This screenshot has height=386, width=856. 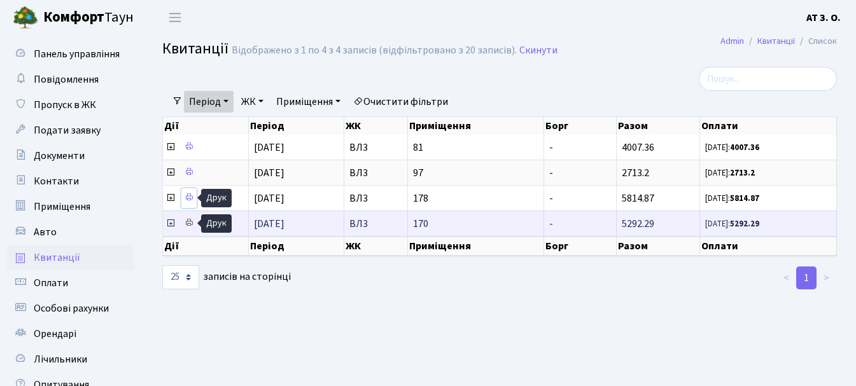 What do you see at coordinates (823, 18) in the screenshot?
I see `a: АТ З. О.` at bounding box center [823, 18].